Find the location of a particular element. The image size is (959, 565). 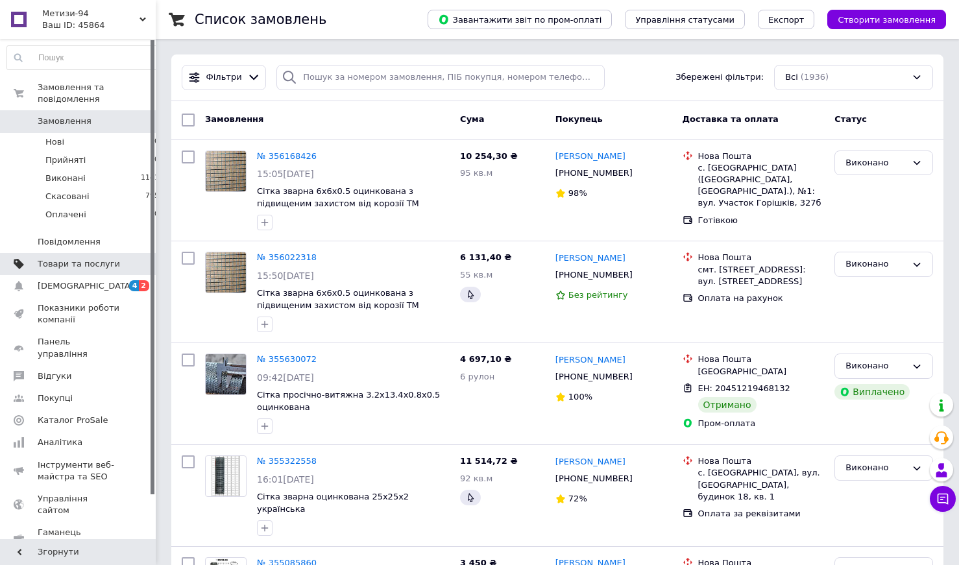

input: Пошук is located at coordinates (83, 58).